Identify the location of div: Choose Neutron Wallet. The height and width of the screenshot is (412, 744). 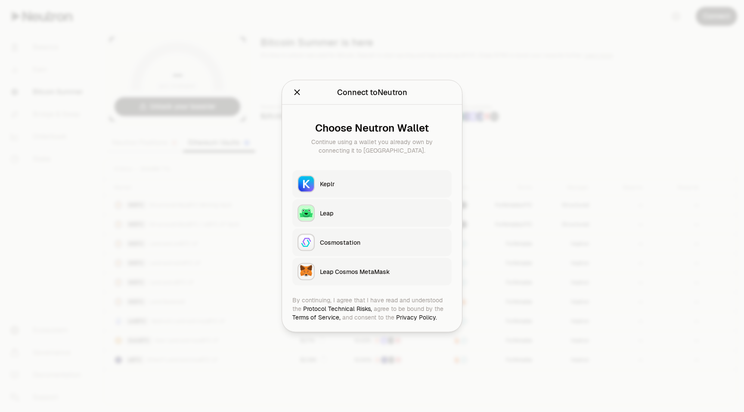
(372, 128).